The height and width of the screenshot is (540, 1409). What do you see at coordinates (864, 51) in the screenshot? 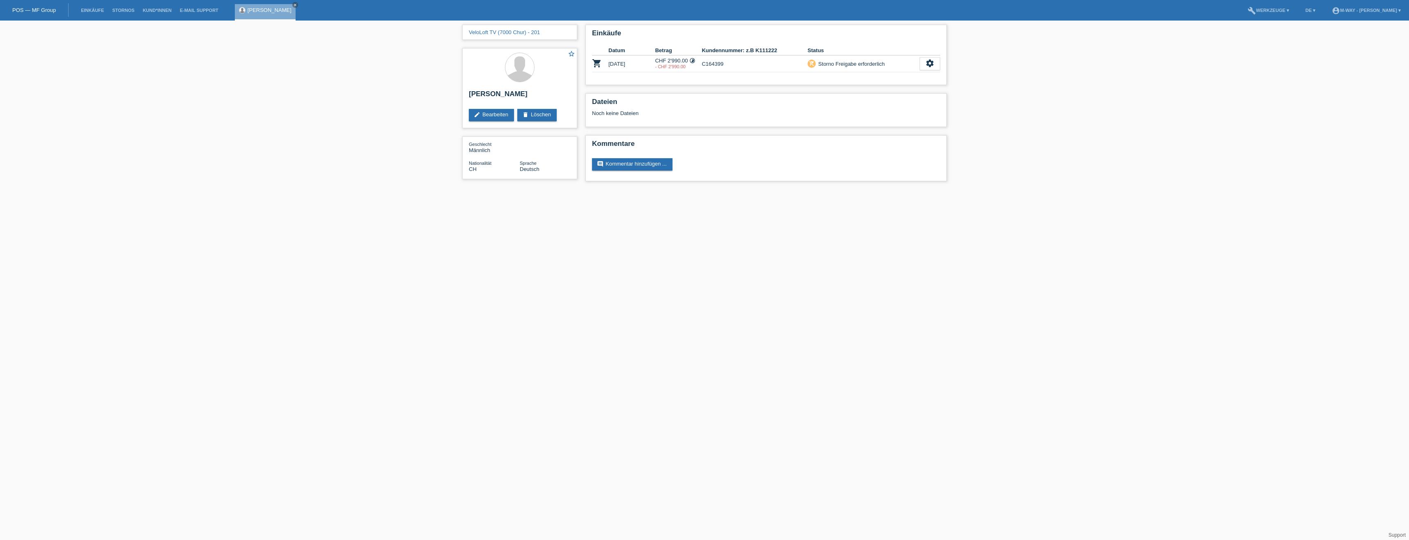
I see `th: Status` at bounding box center [864, 51].